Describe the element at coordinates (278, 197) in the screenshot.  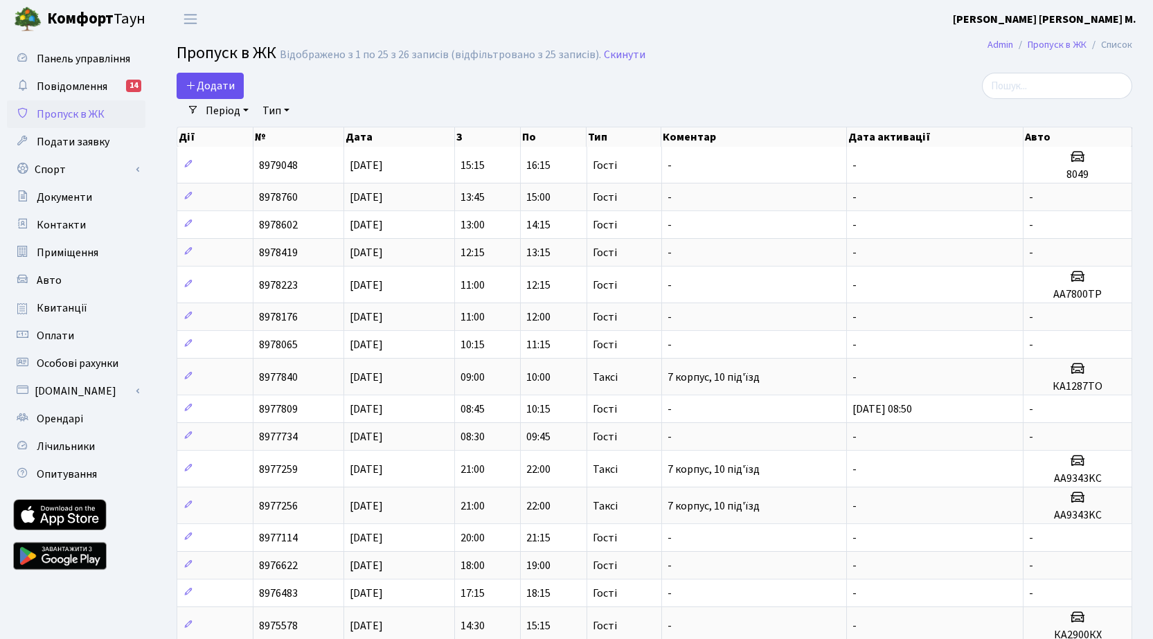
I see `span: 8978760` at that location.